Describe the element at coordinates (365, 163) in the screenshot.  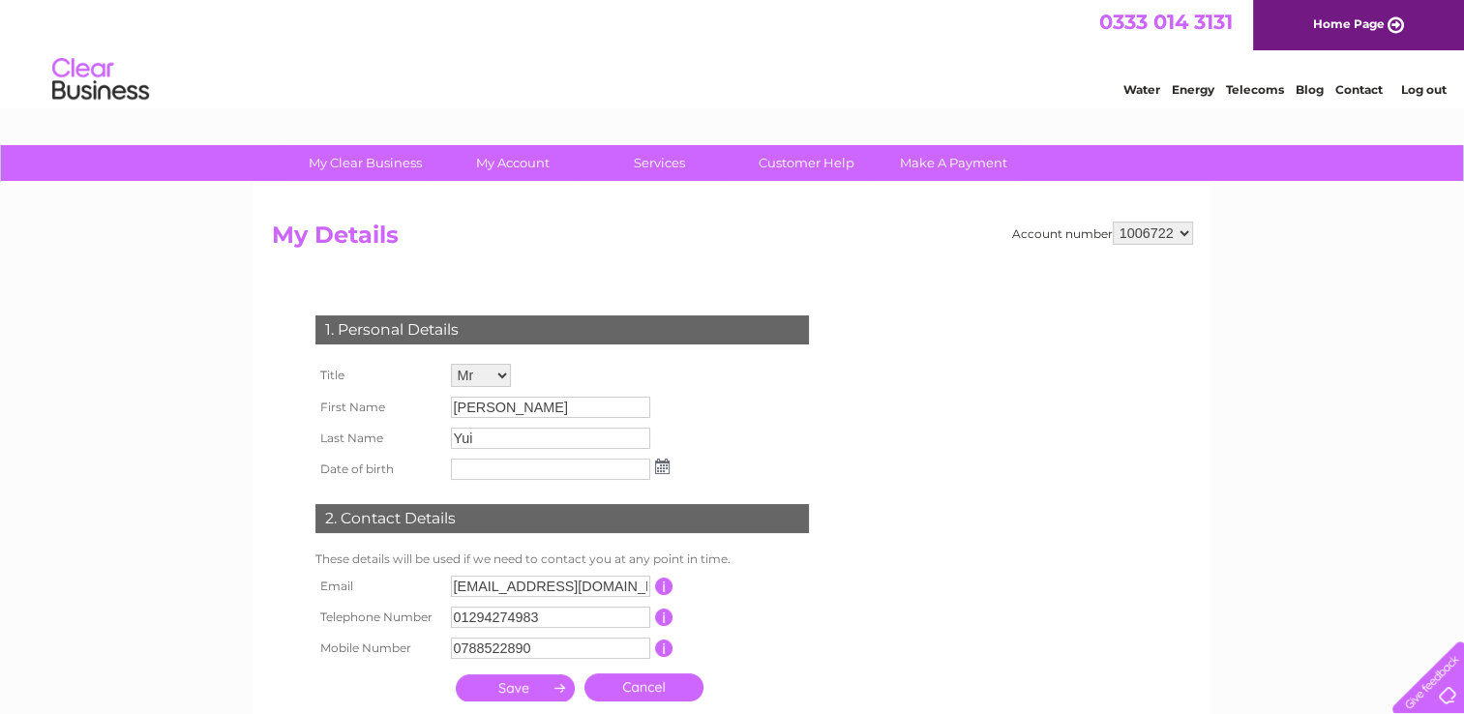
I see `a: My Clear Business` at that location.